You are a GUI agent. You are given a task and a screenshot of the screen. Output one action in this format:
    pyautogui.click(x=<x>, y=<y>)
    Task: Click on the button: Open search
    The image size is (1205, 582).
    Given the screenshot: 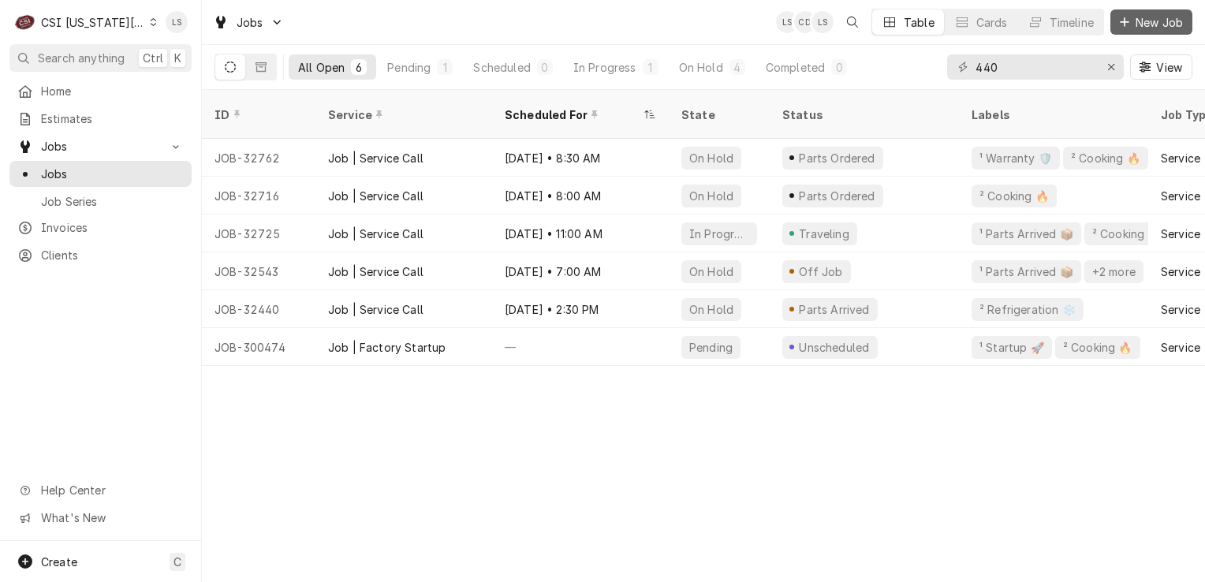 What is the action you would take?
    pyautogui.click(x=853, y=22)
    